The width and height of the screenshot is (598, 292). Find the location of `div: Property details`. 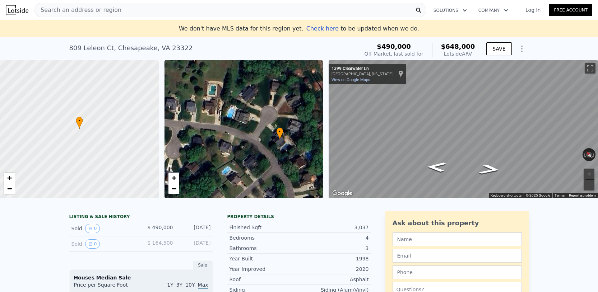

div: Property details is located at coordinates (299, 217).